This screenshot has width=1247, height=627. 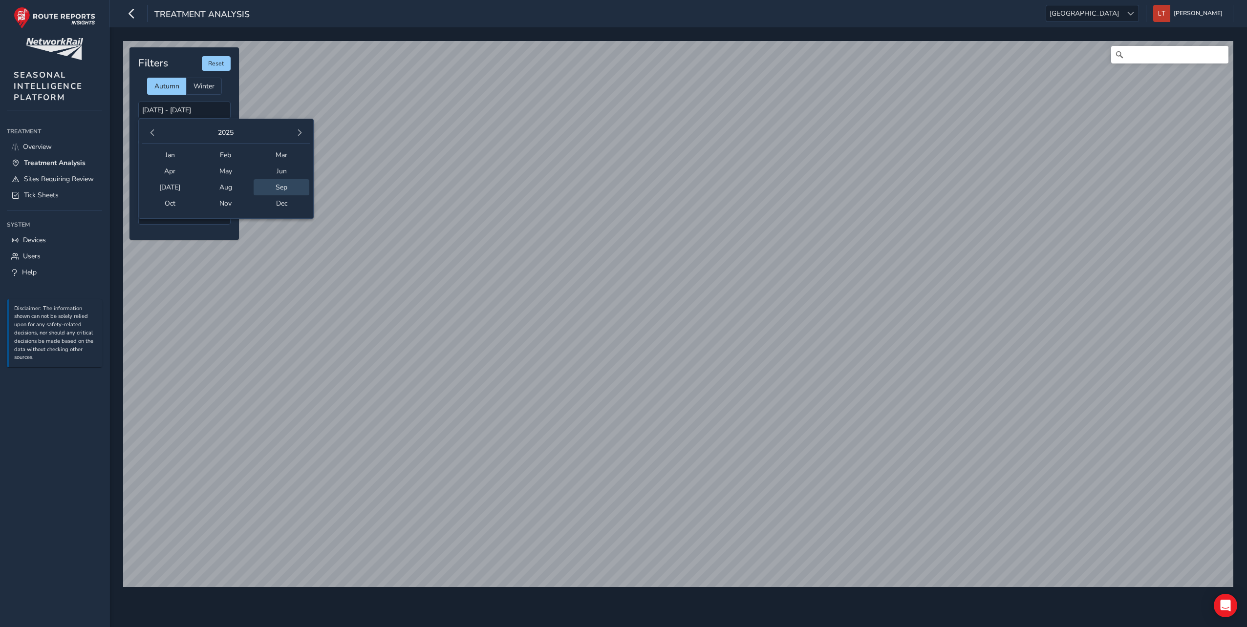 What do you see at coordinates (59, 179) in the screenshot?
I see `span: Sites Requiring Review` at bounding box center [59, 179].